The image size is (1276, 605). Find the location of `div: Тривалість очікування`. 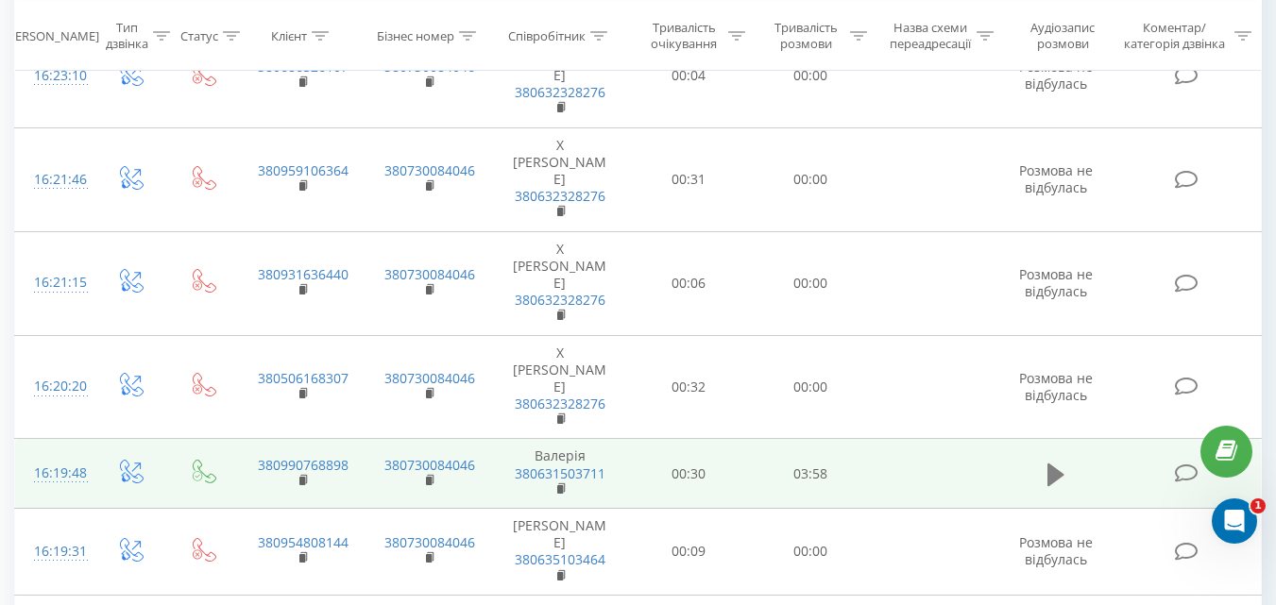

div: Тривалість очікування is located at coordinates (684, 36).